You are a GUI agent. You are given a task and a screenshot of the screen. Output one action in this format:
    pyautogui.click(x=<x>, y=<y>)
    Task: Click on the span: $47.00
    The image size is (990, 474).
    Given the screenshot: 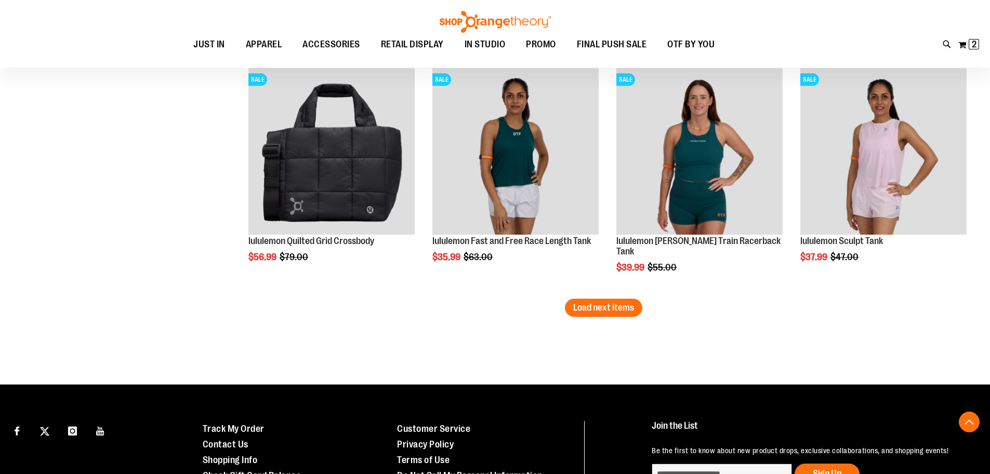 What is the action you would take?
    pyautogui.click(x=845, y=257)
    